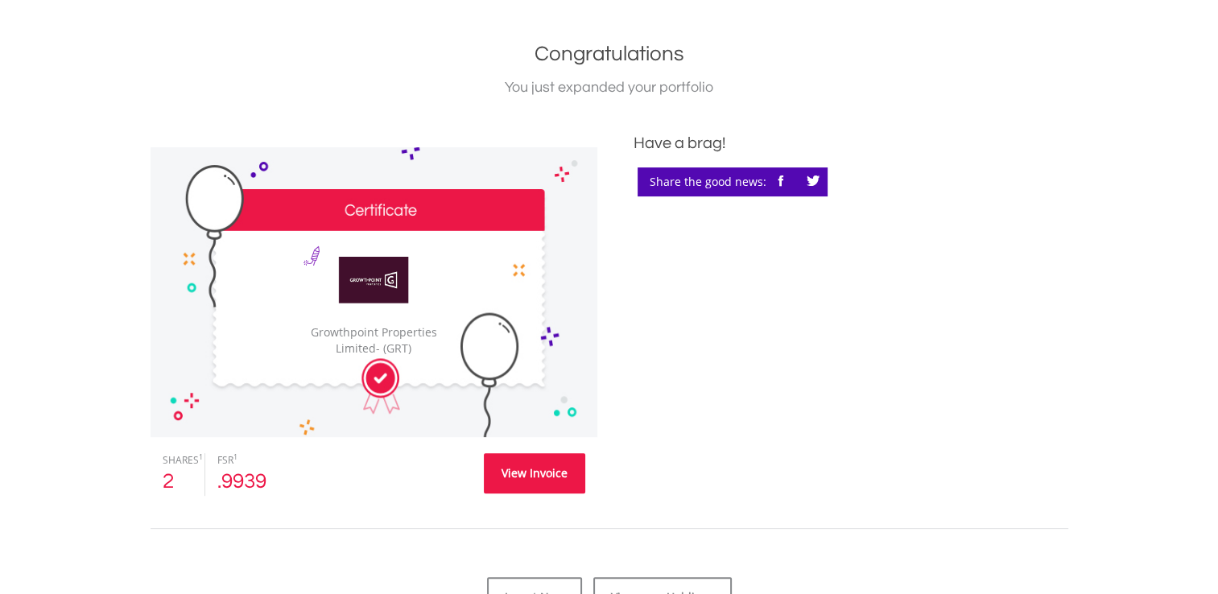 Image resolution: width=1218 pixels, height=594 pixels. I want to click on div: You just expanded your portfolio, so click(609, 88).